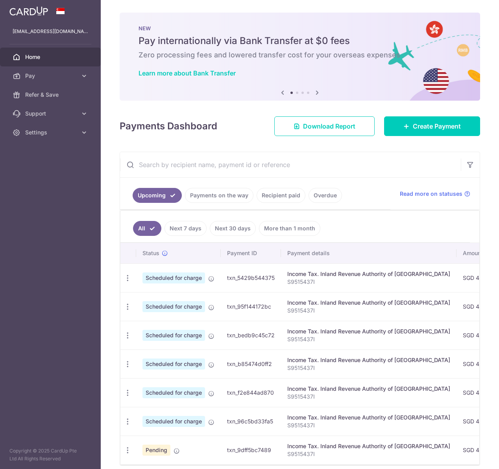  I want to click on td: txn_95f144172bc, so click(251, 306).